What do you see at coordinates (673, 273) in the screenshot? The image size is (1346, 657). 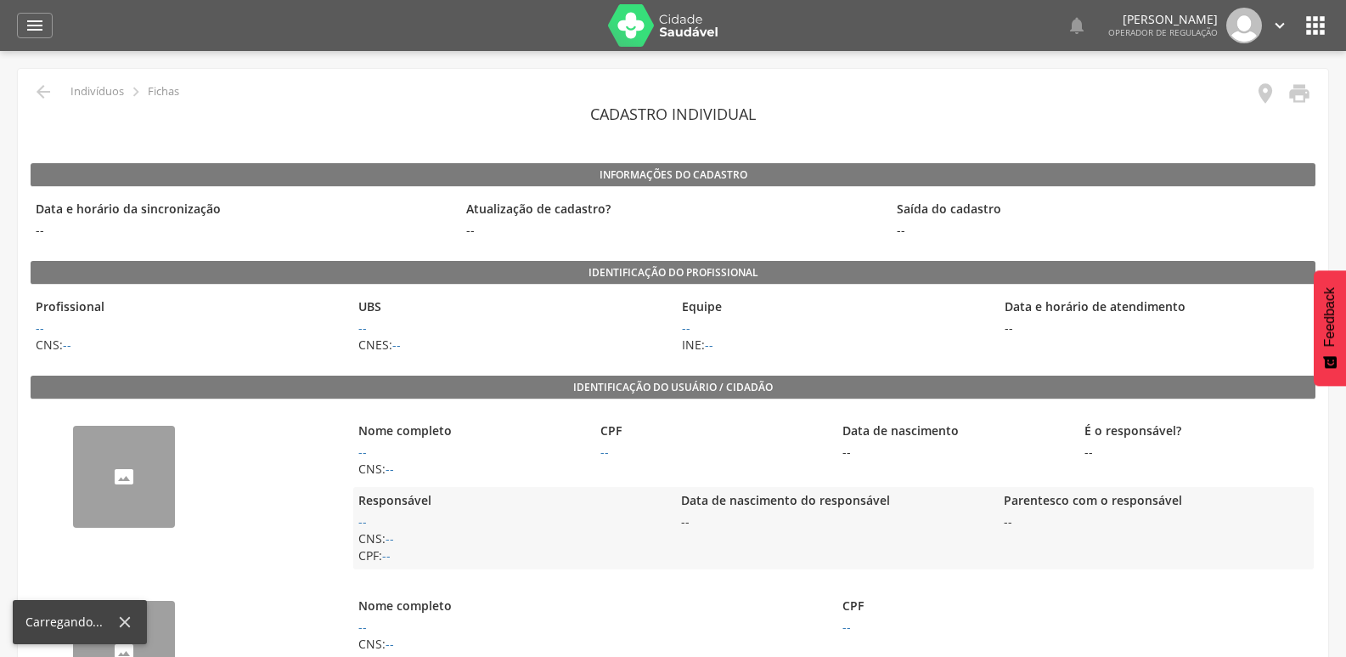 I see `legend: Identificação do profissional` at bounding box center [673, 273].